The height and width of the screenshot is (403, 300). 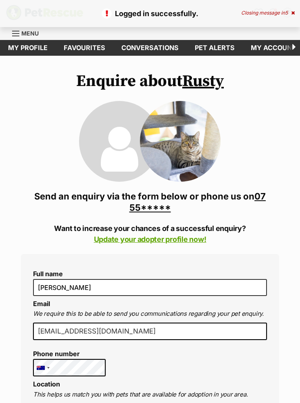 I want to click on label: Location, so click(x=46, y=384).